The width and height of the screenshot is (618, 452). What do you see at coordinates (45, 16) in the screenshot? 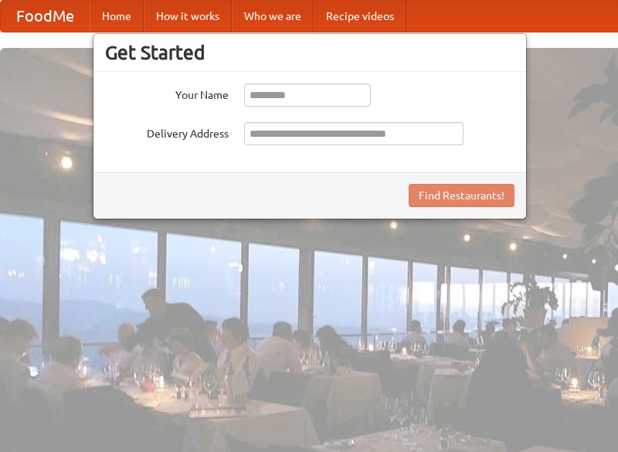
I see `a: FoodMe` at bounding box center [45, 16].